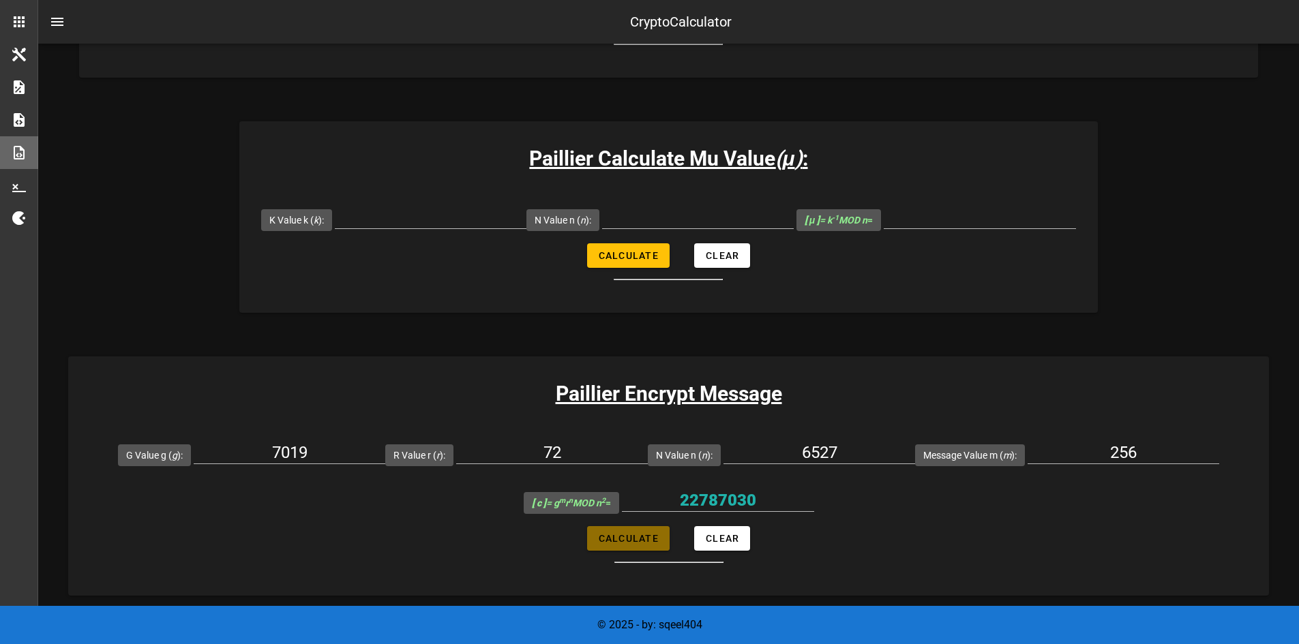 This screenshot has width=1299, height=644. What do you see at coordinates (788, 158) in the screenshot?
I see `b: μ` at bounding box center [788, 158].